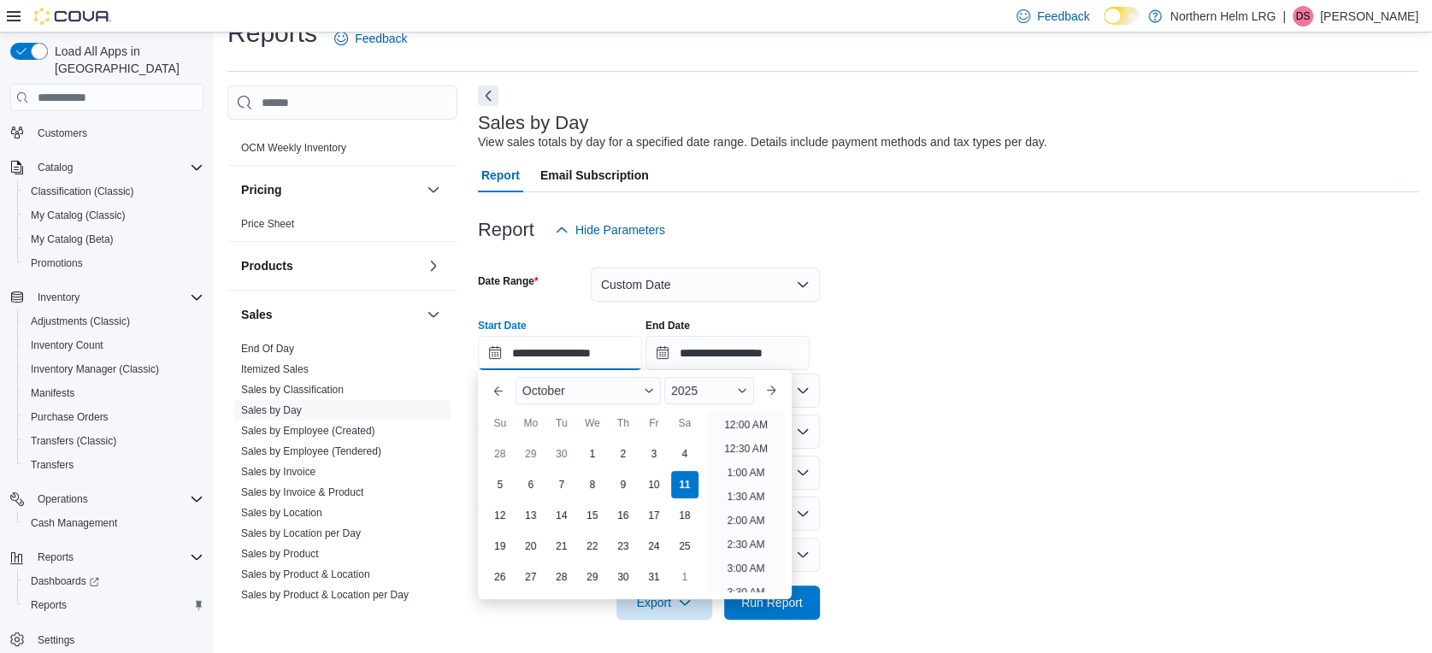  I want to click on span: DS, so click(1303, 16).